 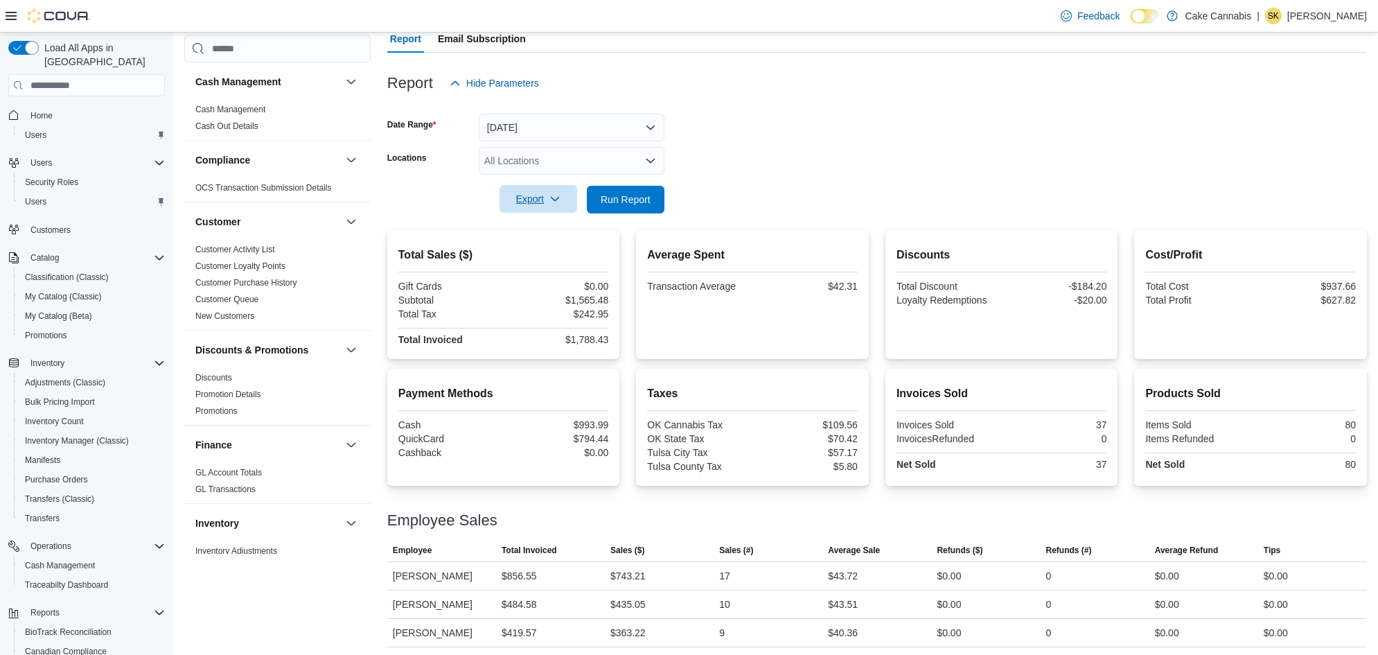 I want to click on span: Home, so click(x=42, y=116).